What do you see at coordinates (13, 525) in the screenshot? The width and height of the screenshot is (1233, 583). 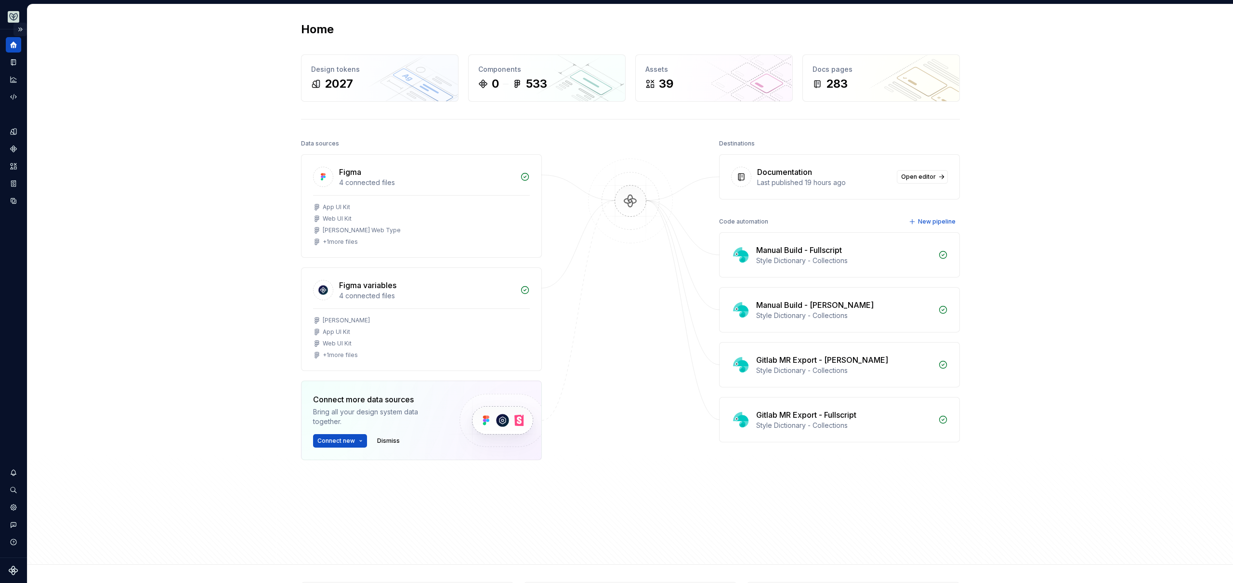 I see `div: Contact support` at bounding box center [13, 525].